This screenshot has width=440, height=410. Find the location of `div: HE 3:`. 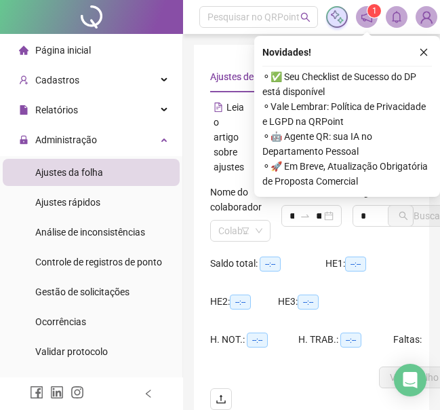

div: HE 3: is located at coordinates (312, 301).